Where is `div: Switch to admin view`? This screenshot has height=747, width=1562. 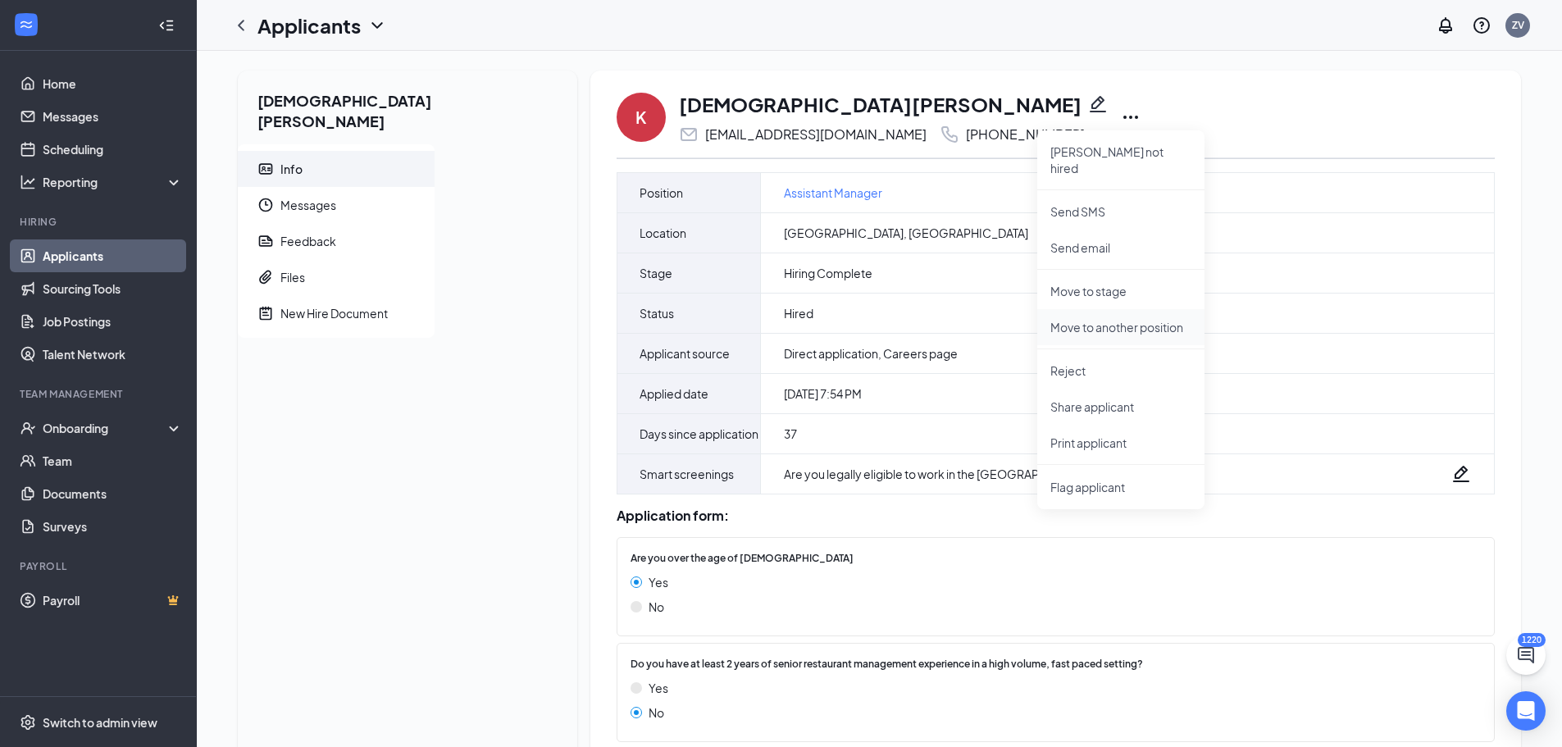
div: Switch to admin view is located at coordinates (100, 723).